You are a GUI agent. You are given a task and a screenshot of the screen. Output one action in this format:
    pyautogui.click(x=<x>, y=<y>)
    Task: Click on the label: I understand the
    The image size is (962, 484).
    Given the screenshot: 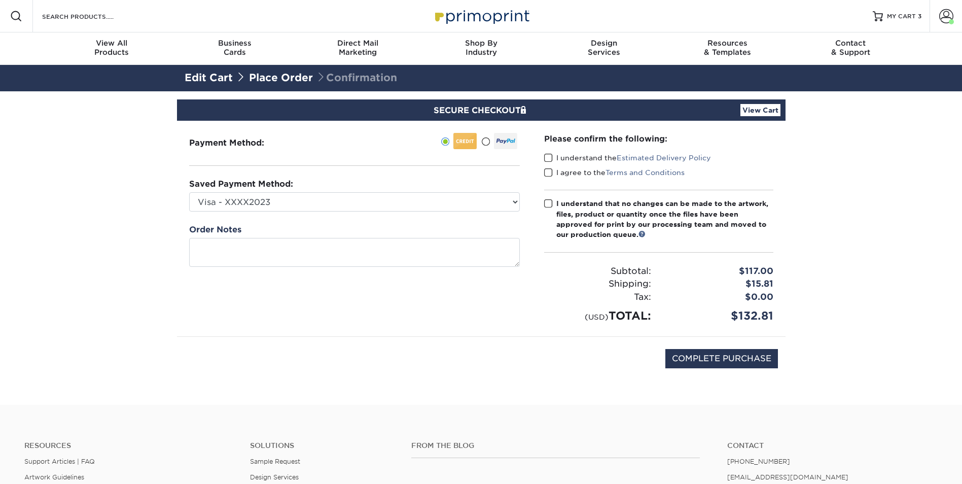 What is the action you would take?
    pyautogui.click(x=627, y=158)
    